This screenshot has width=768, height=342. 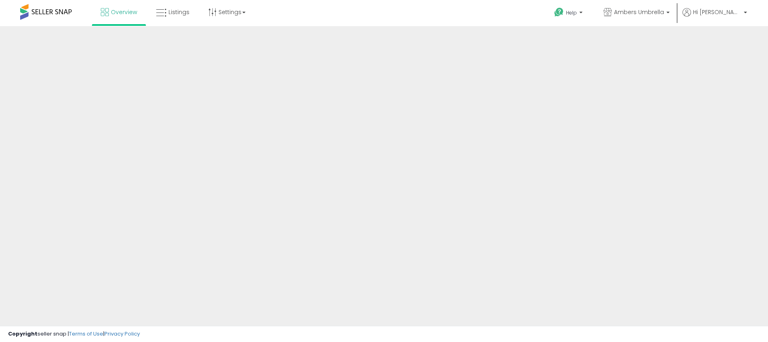 I want to click on span: Listings, so click(x=179, y=12).